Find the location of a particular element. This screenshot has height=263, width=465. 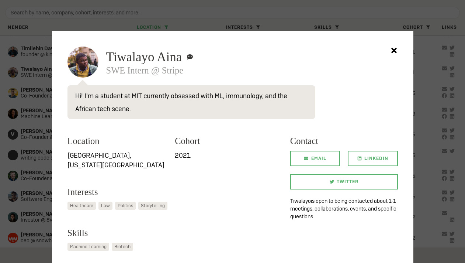

span: LinkedIn is located at coordinates (376, 158).